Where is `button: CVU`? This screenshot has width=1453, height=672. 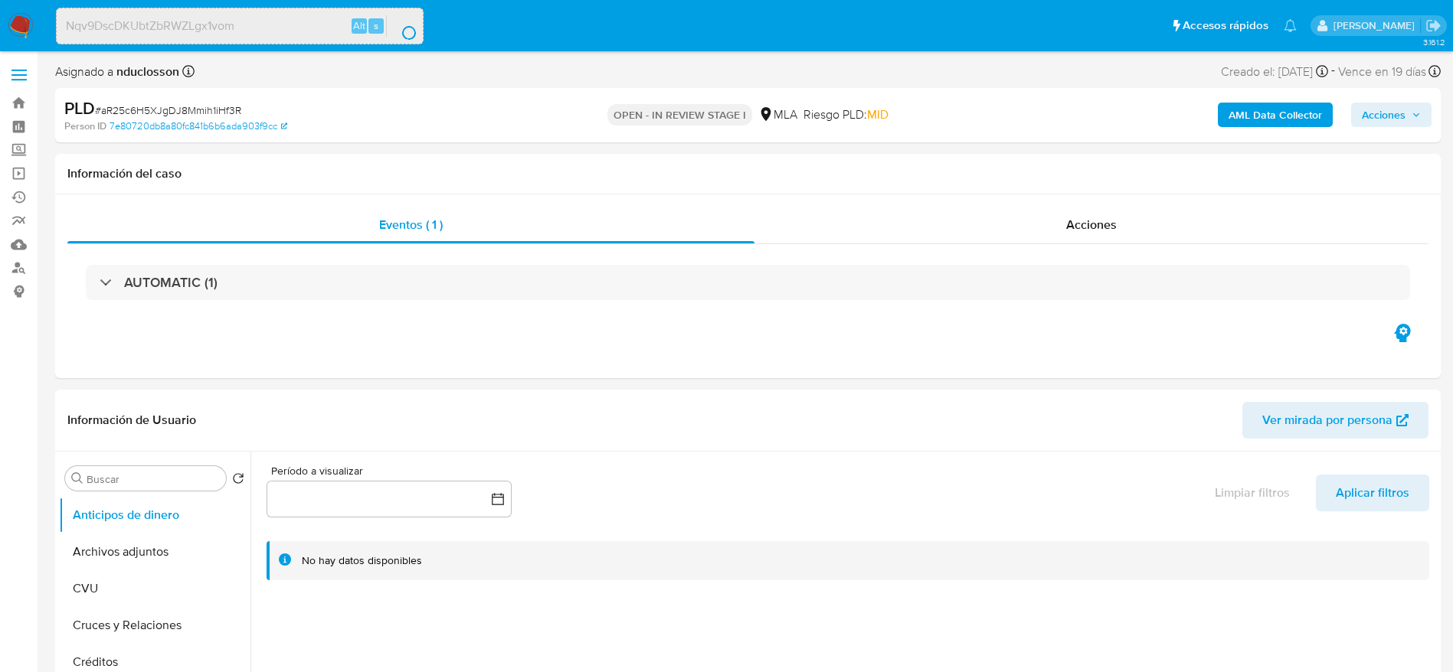 button: CVU is located at coordinates (155, 589).